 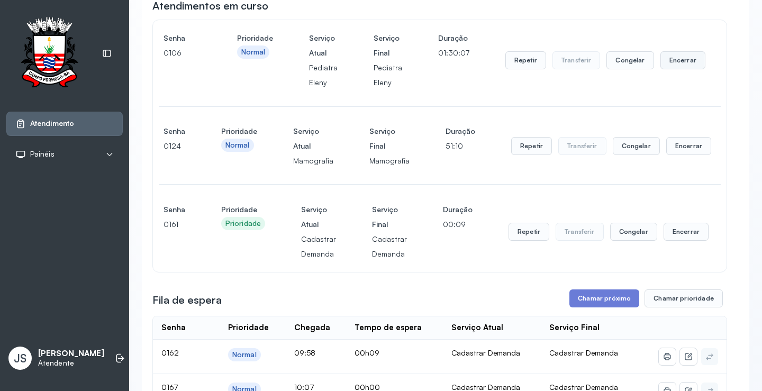 I want to click on div: Tempo de espera, so click(x=388, y=328).